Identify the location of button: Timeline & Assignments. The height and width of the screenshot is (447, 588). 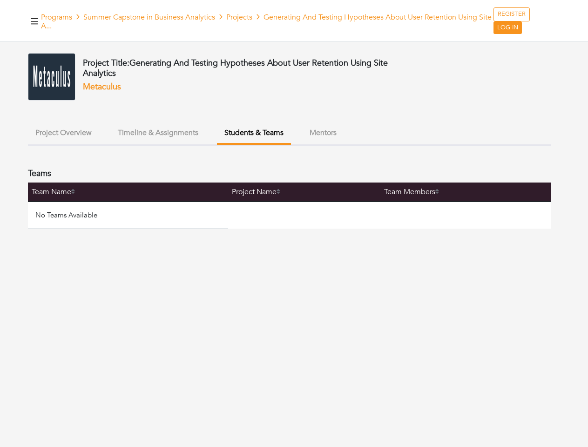
(158, 133).